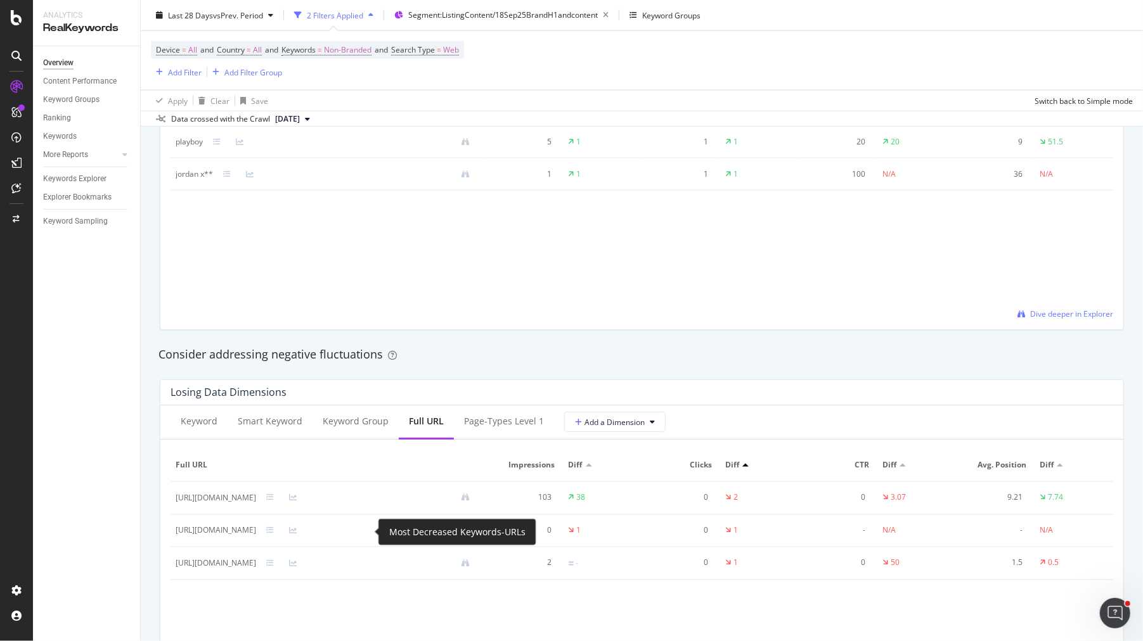 This screenshot has height=641, width=1143. What do you see at coordinates (87, 100) in the screenshot?
I see `a: Keyword Groups` at bounding box center [87, 100].